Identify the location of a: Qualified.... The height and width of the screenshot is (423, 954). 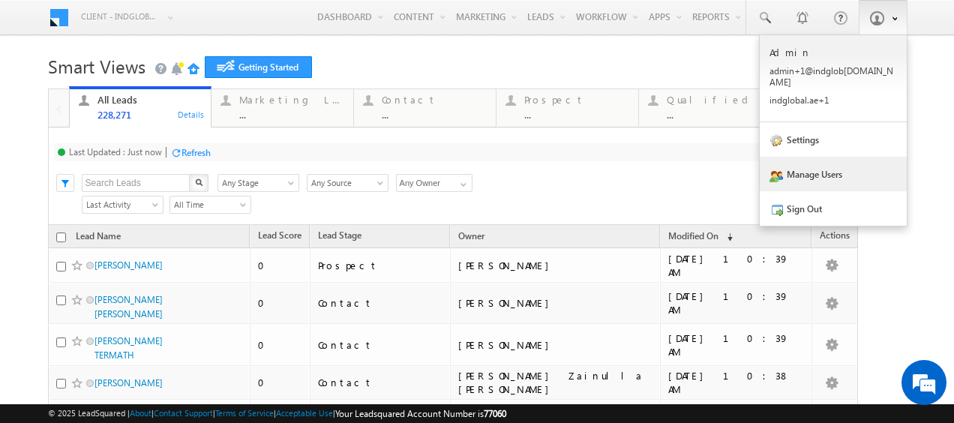
(709, 108).